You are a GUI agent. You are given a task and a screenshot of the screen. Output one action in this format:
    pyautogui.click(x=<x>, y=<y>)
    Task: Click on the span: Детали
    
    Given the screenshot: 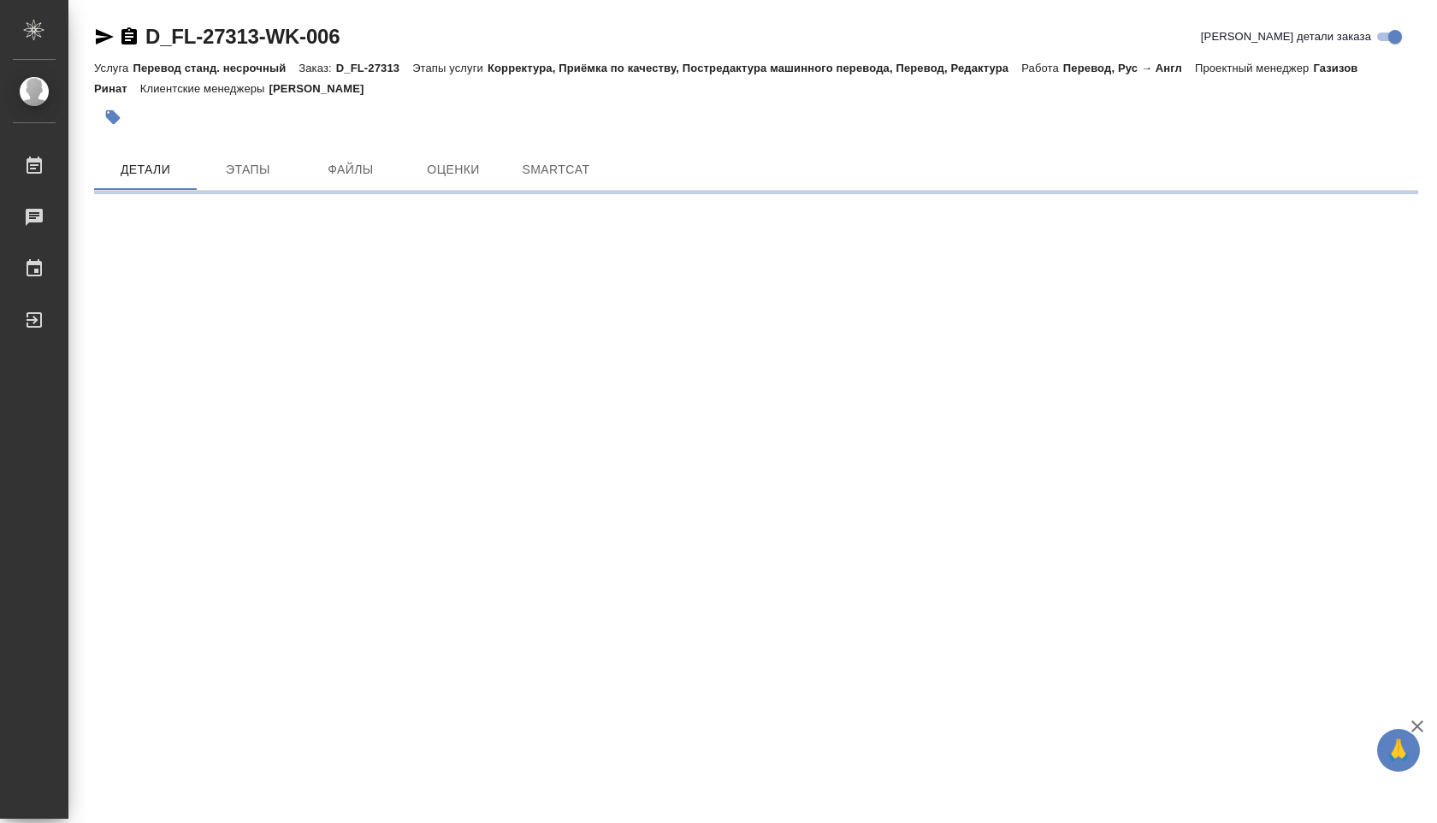 What is the action you would take?
    pyautogui.click(x=145, y=169)
    